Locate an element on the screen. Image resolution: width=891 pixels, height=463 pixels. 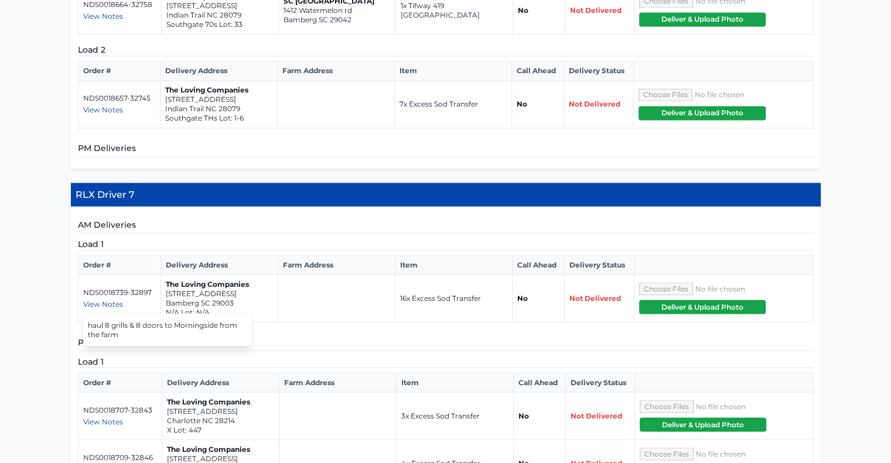
h5: Load 2 is located at coordinates (446, 50).